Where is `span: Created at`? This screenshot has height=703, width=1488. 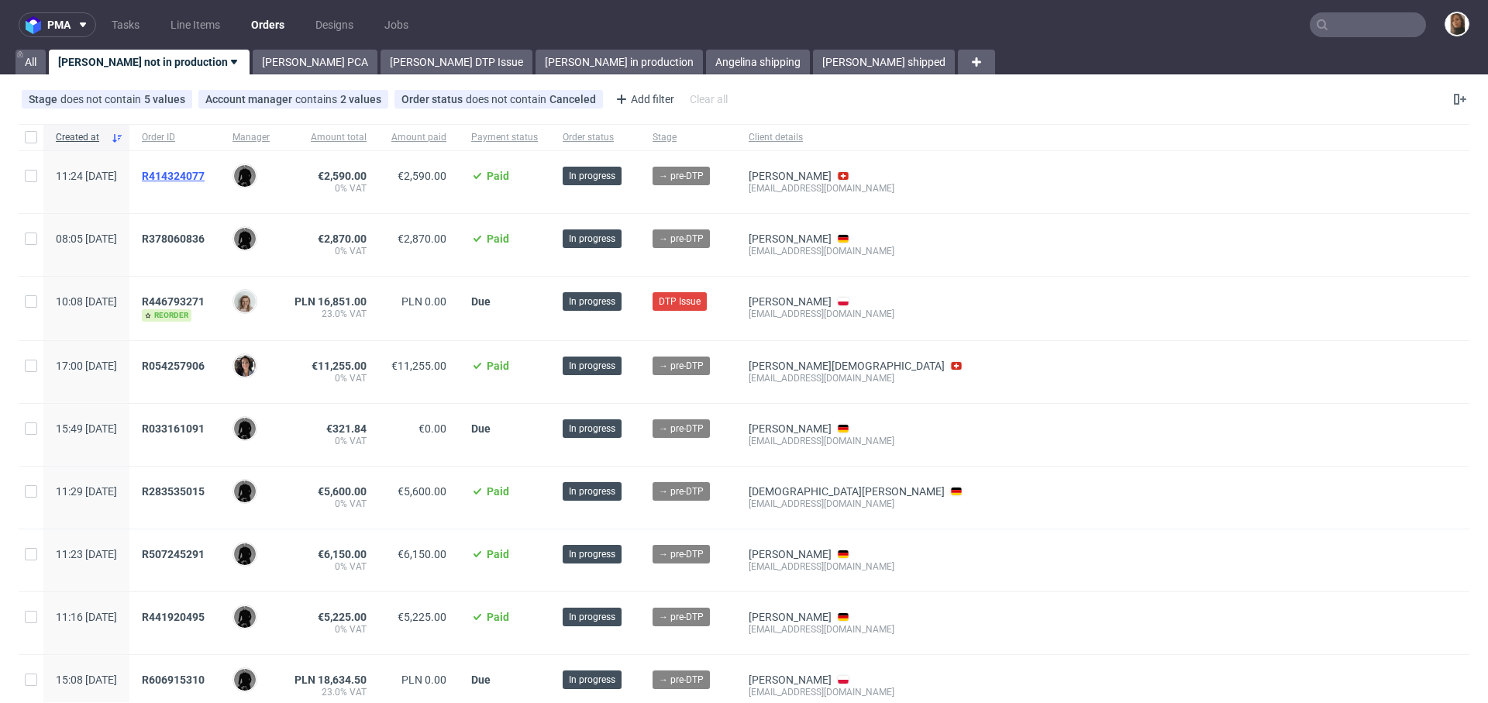 span: Created at is located at coordinates (80, 137).